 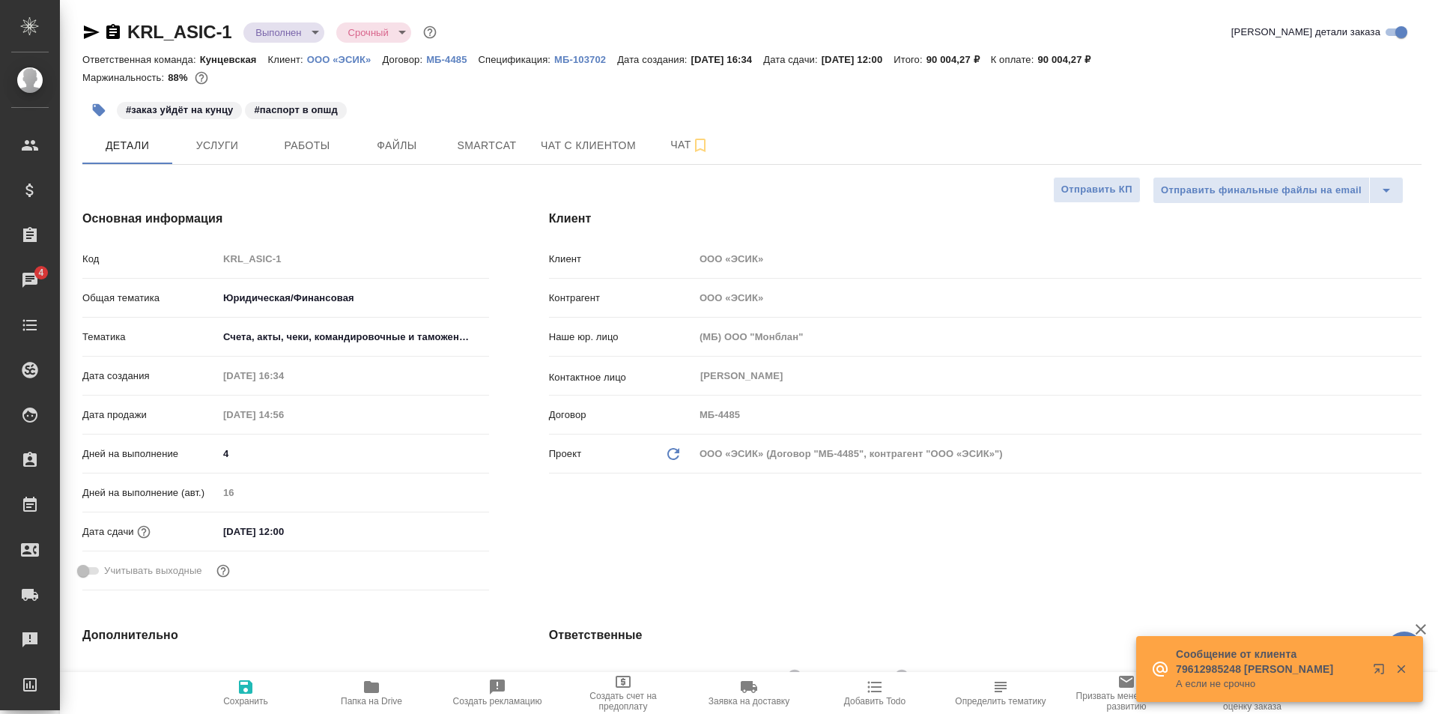 I want to click on button: Если добавить услуги и заполнить их объемом, то дата рассчитается автоматически, so click(x=144, y=532).